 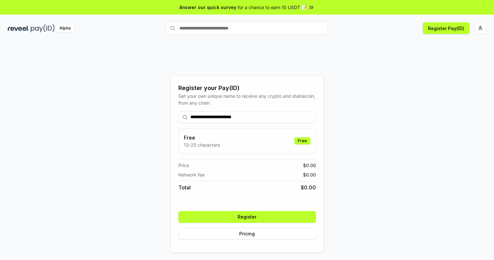 What do you see at coordinates (65, 28) in the screenshot?
I see `div: Alpha` at bounding box center [65, 28].